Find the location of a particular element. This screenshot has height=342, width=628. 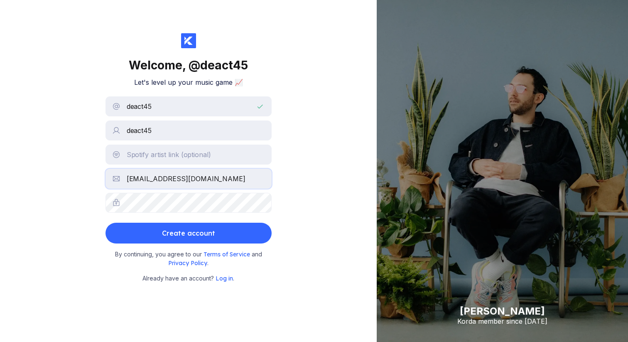

small: Already have an account? . is located at coordinates (188, 278).